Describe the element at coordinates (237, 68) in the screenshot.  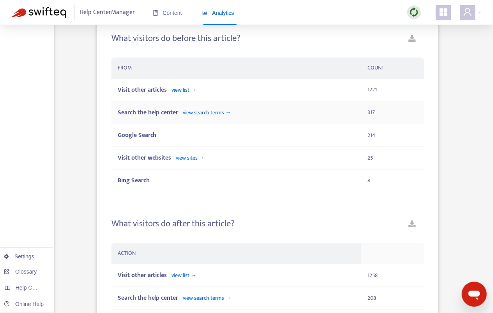
I see `th: FROM` at that location.